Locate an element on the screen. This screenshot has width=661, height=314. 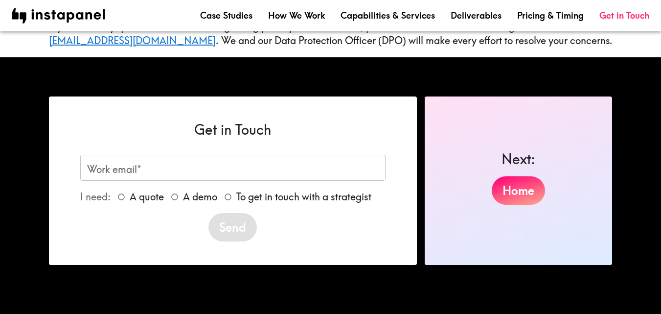
a: Capabilities & Services is located at coordinates (387, 15).